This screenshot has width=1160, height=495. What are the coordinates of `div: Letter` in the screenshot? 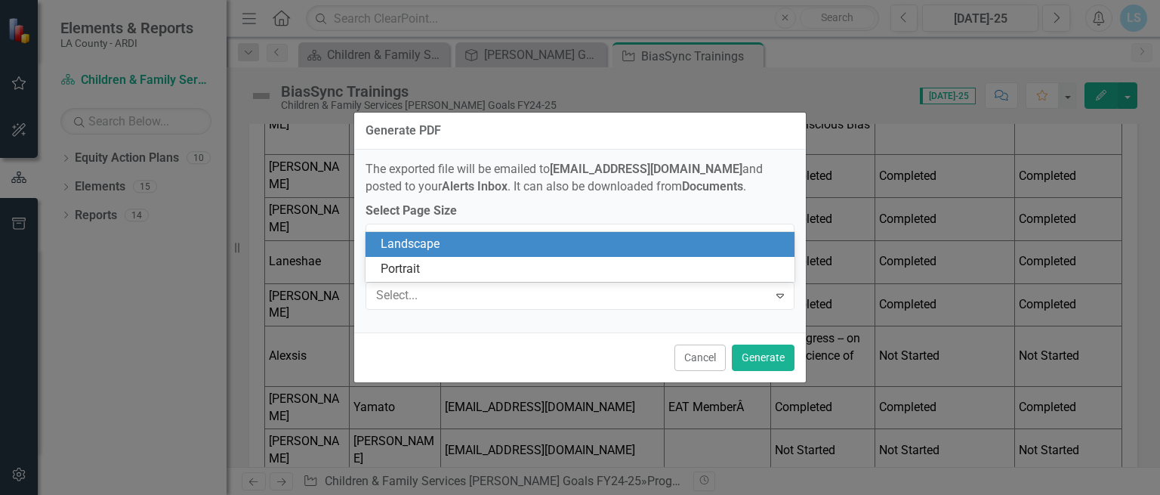 It's located at (572, 237).